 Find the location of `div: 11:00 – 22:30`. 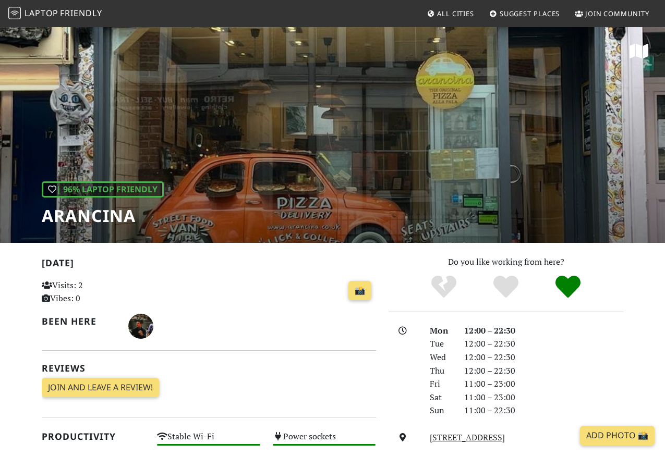

div: 11:00 – 22:30 is located at coordinates (544, 411).